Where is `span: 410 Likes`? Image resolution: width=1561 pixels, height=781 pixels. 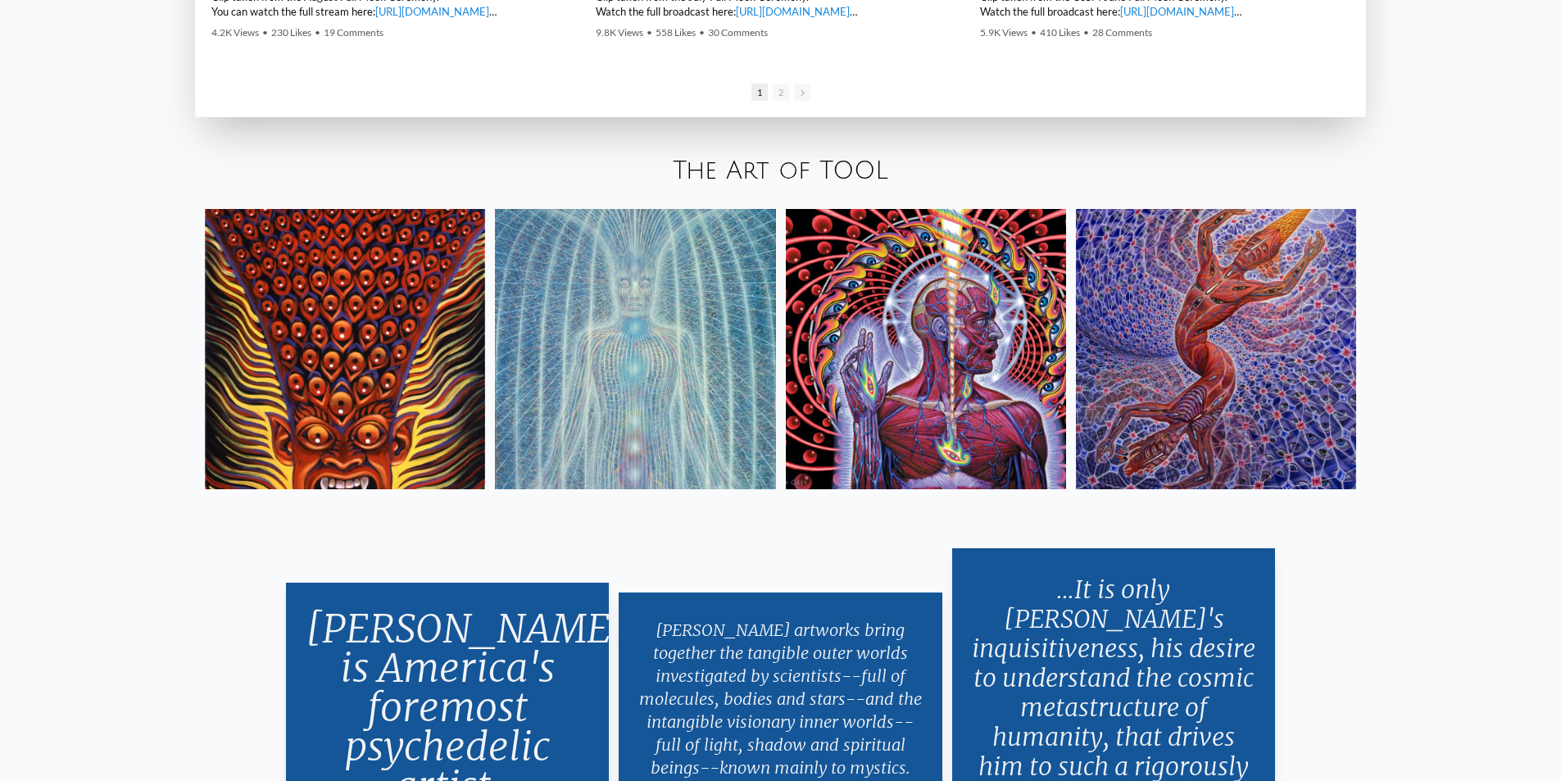 span: 410 Likes is located at coordinates (1060, 32).